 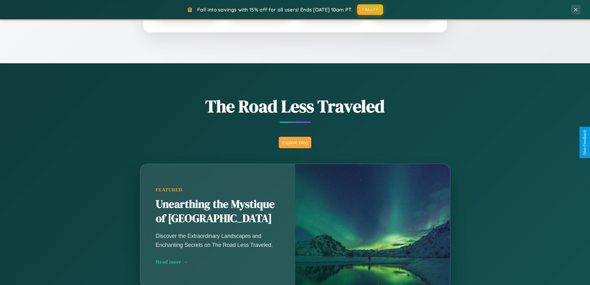 I want to click on h1: The Road Less Traveled, so click(x=295, y=106).